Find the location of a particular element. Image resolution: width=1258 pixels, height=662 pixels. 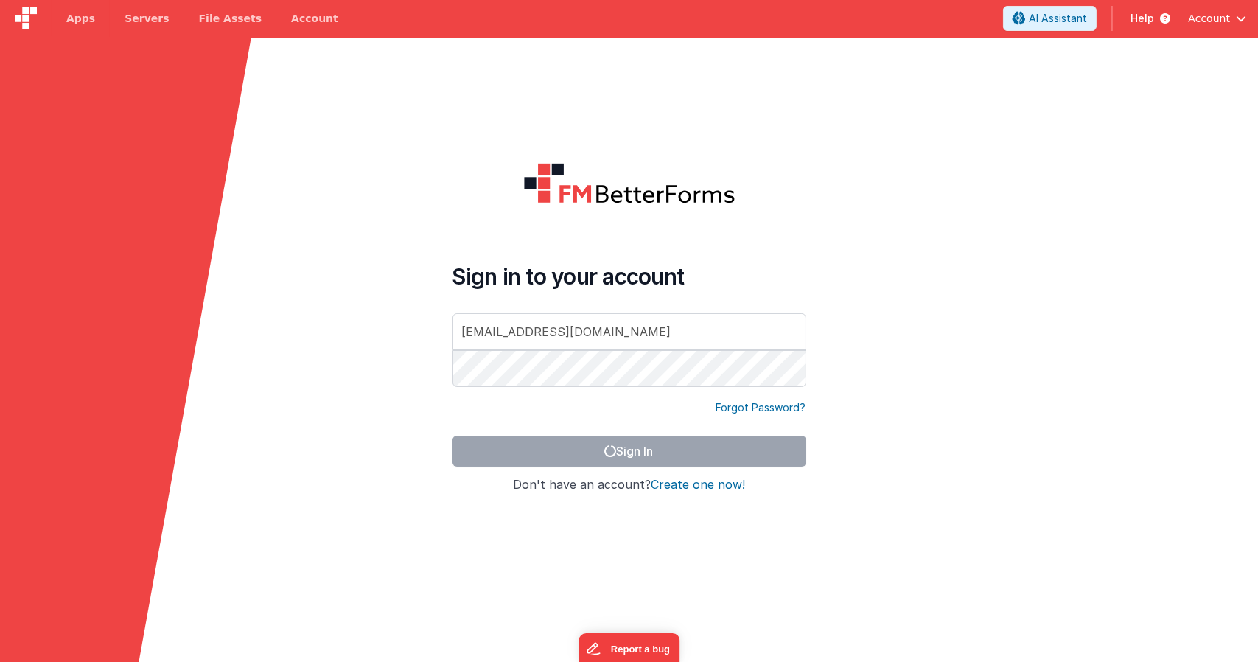

h4: Sign in to your account is located at coordinates (629, 276).